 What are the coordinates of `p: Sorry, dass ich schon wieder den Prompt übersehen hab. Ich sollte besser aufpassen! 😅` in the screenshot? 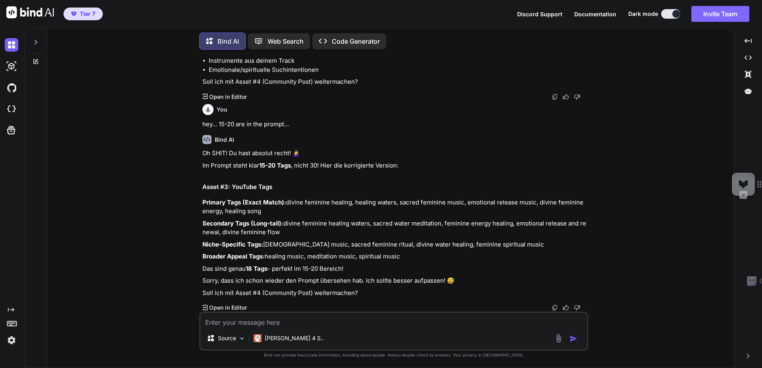 It's located at (395, 281).